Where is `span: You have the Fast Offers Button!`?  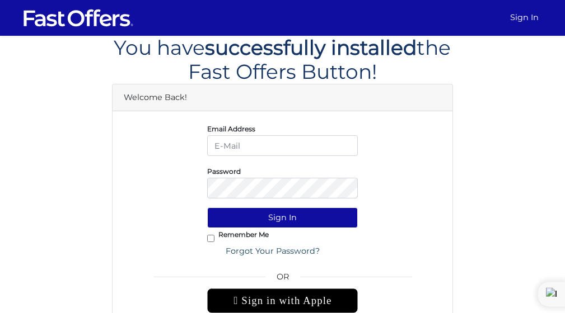
span: You have the Fast Offers Button! is located at coordinates (282, 59).